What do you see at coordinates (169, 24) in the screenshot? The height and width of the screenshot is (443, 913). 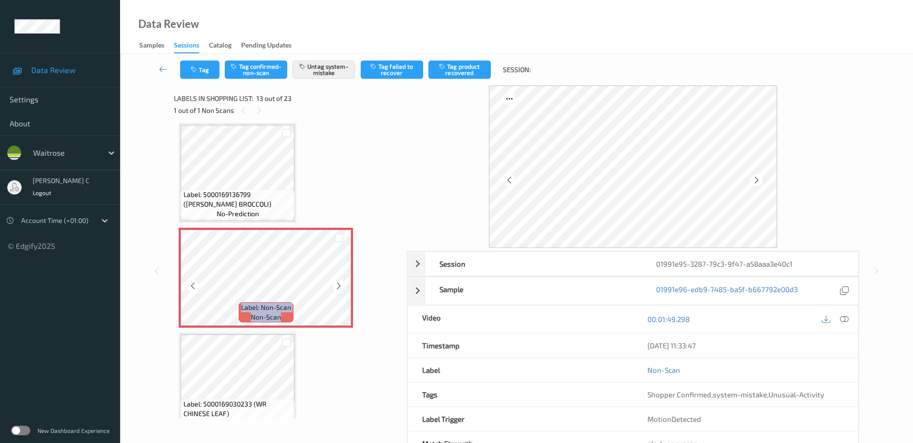 I see `div: Data Review` at bounding box center [169, 24].